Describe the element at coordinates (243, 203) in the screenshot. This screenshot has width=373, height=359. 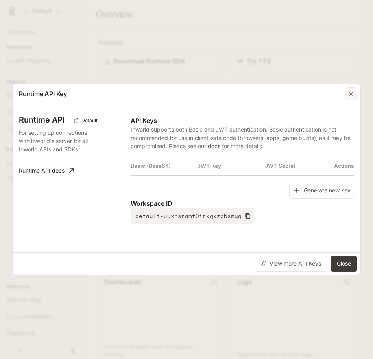
I see `p: Workspace ID` at that location.